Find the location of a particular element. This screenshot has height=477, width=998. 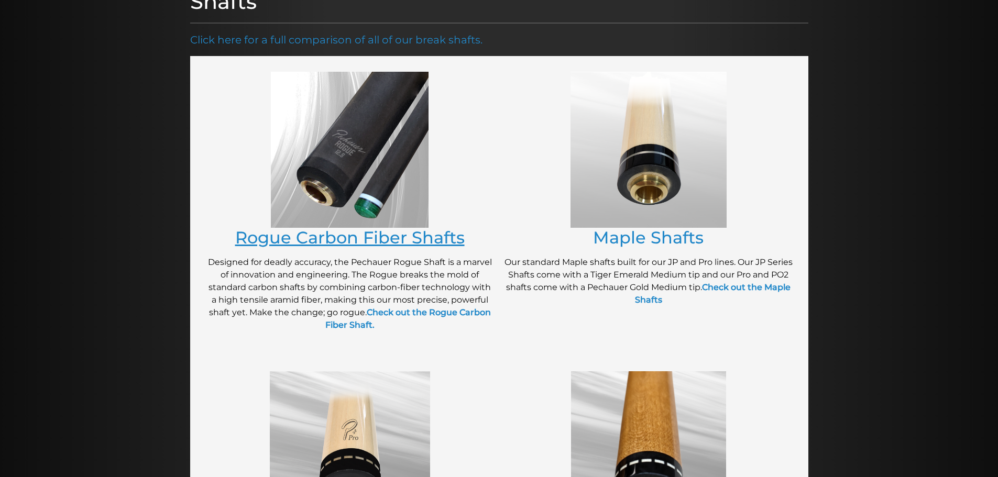

a: Check out the Rogue Carbon Fiber Shaft. is located at coordinates (408, 318).